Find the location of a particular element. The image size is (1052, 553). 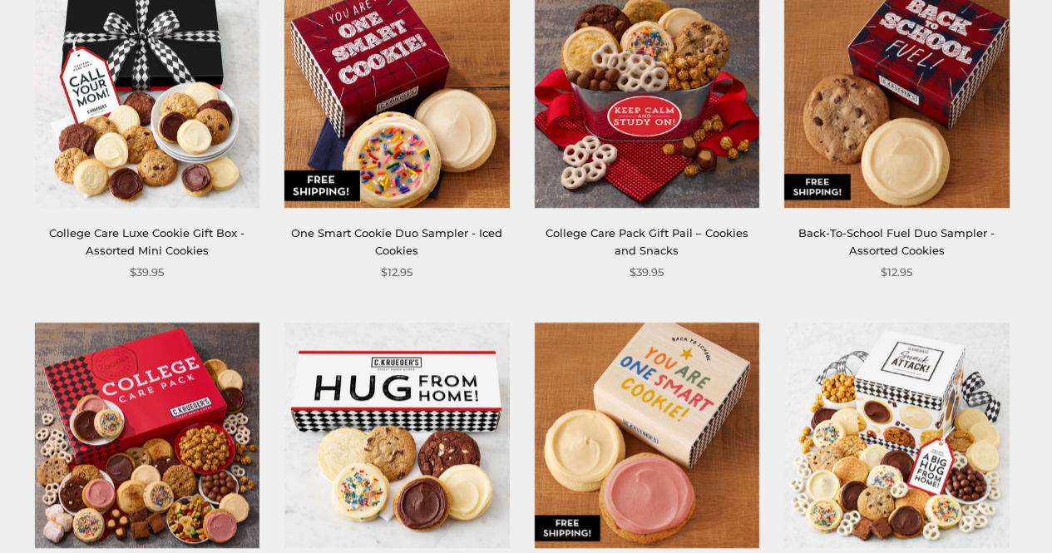

a: College Care Luxe Cookie Gift Box - Assorted Mini Cookies is located at coordinates (146, 241).